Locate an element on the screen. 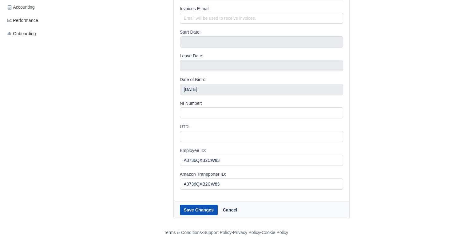  a: Performance is located at coordinates (39, 20).